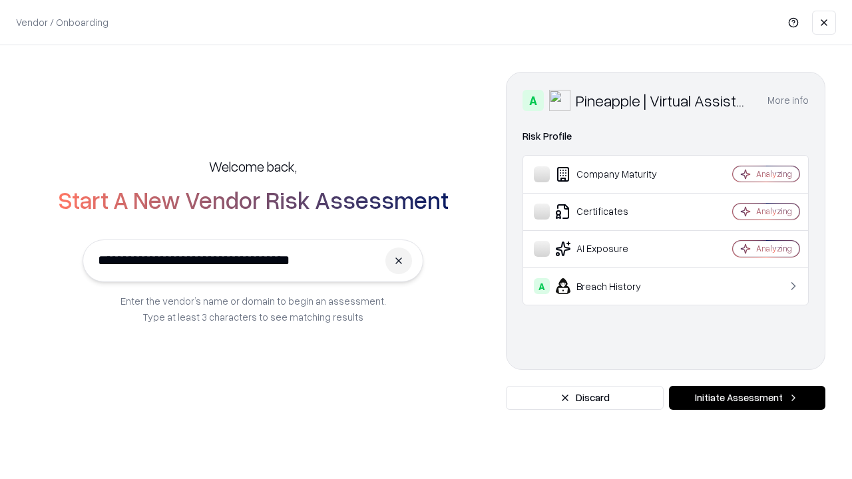 The image size is (852, 479). Describe the element at coordinates (747, 398) in the screenshot. I see `button: Initiate Assessment` at that location.